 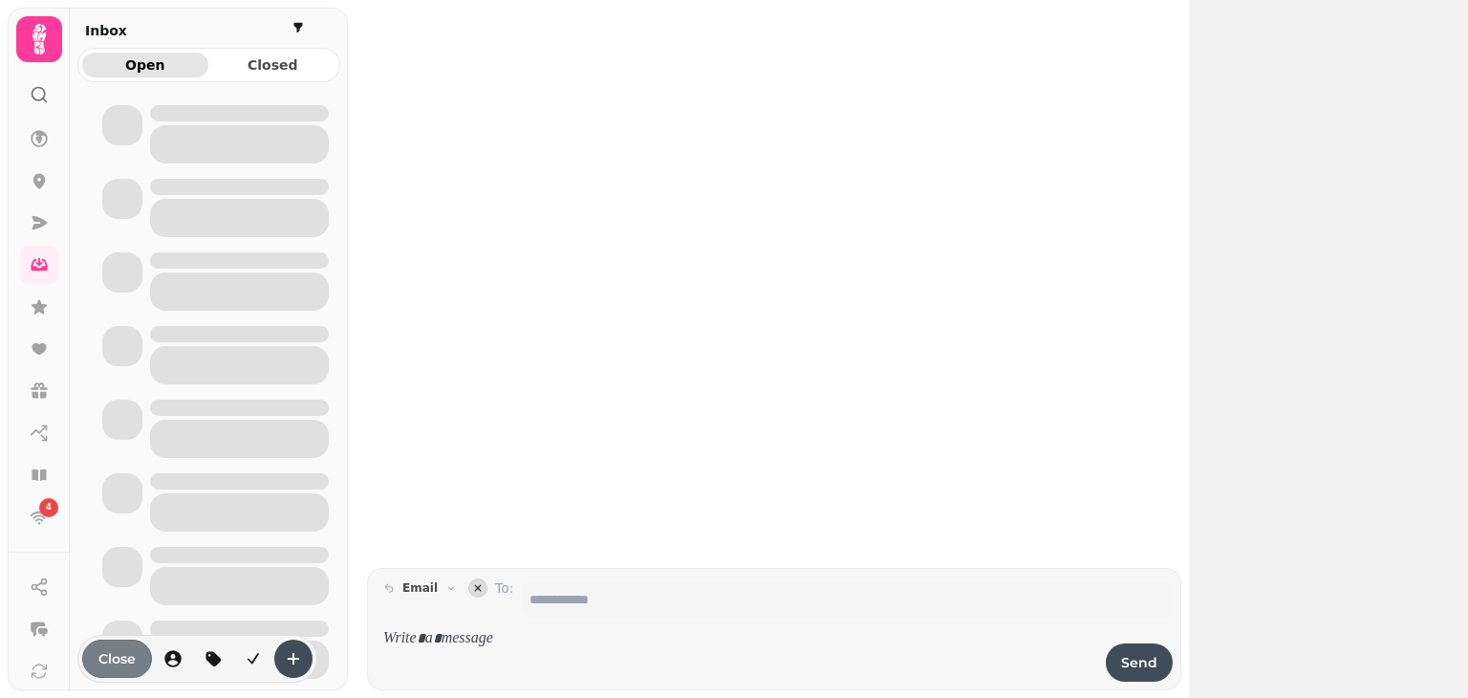 I want to click on button: collapse, so click(x=478, y=588).